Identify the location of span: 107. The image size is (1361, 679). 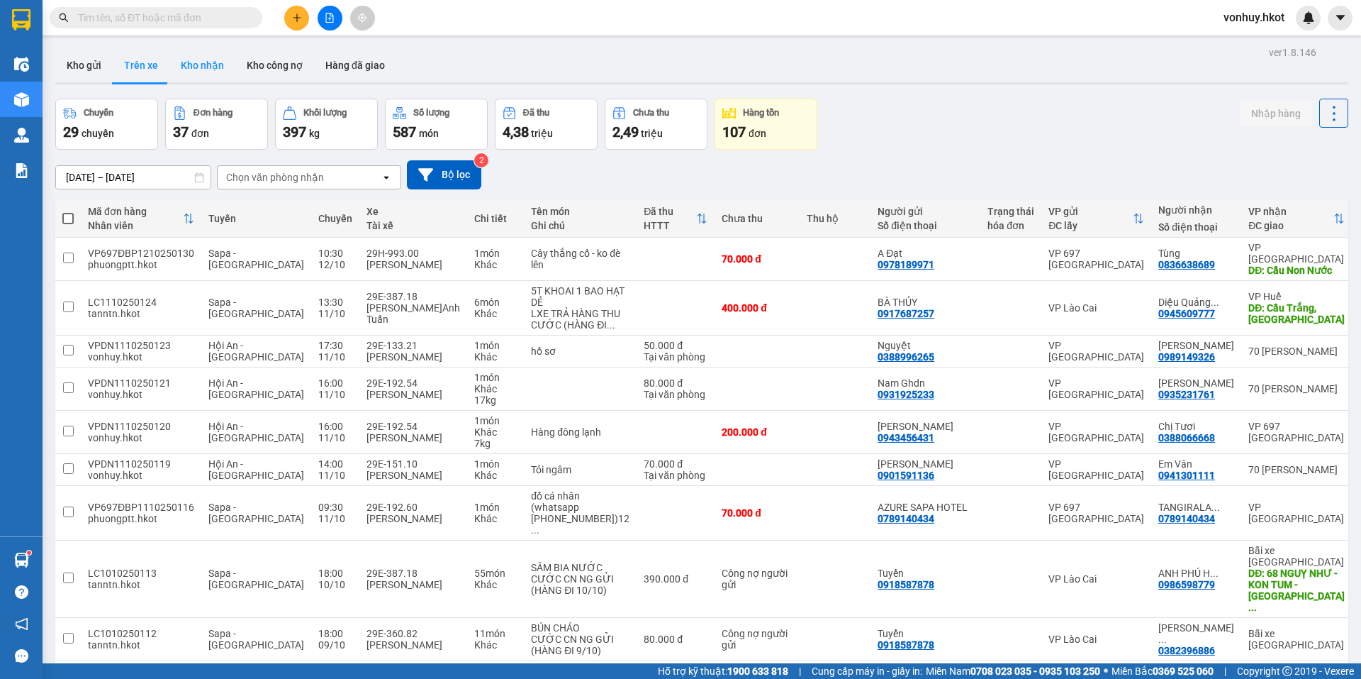
(734, 132).